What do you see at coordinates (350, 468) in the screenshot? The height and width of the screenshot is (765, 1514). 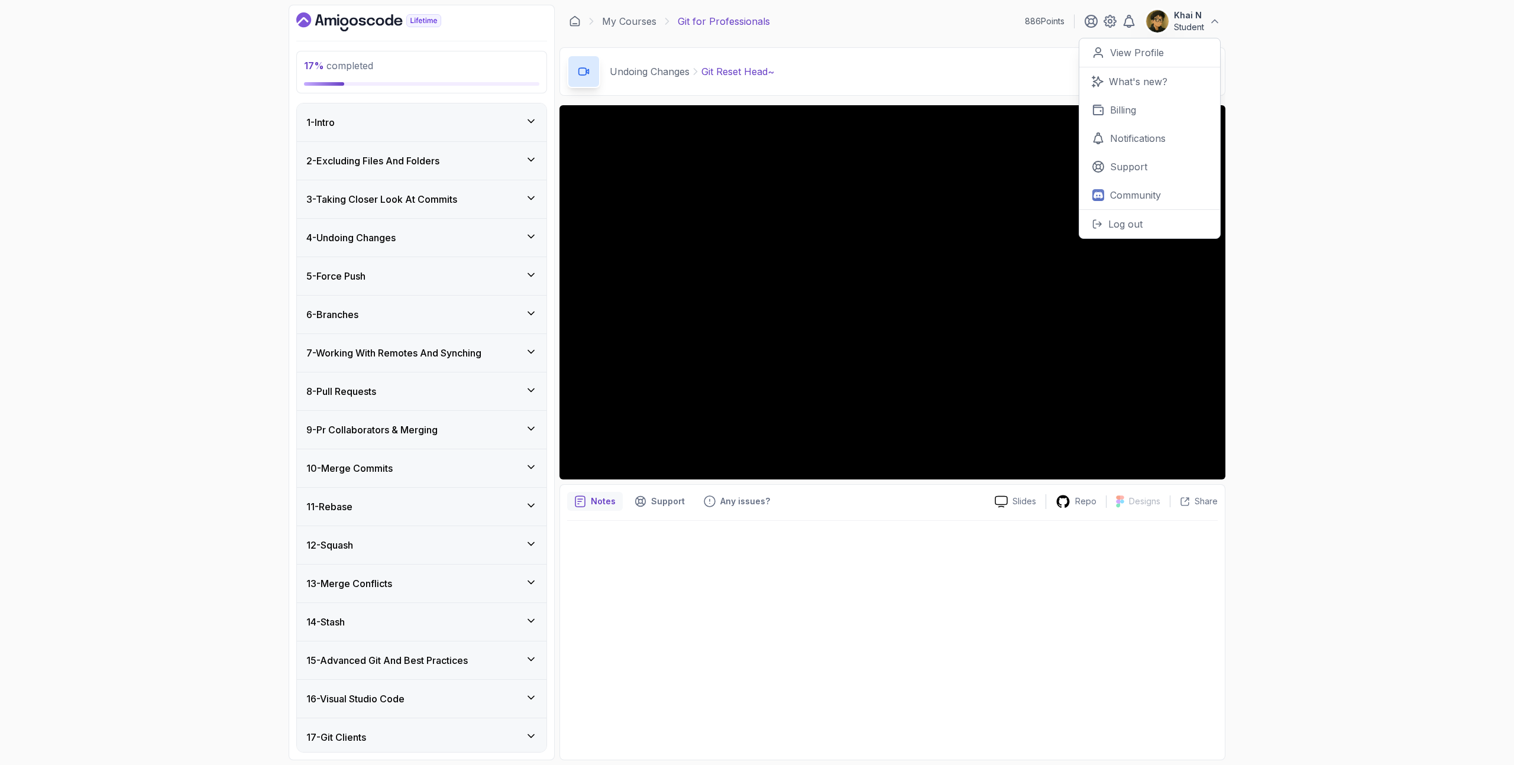 I see `h3: 10 - Merge Commits` at bounding box center [350, 468].